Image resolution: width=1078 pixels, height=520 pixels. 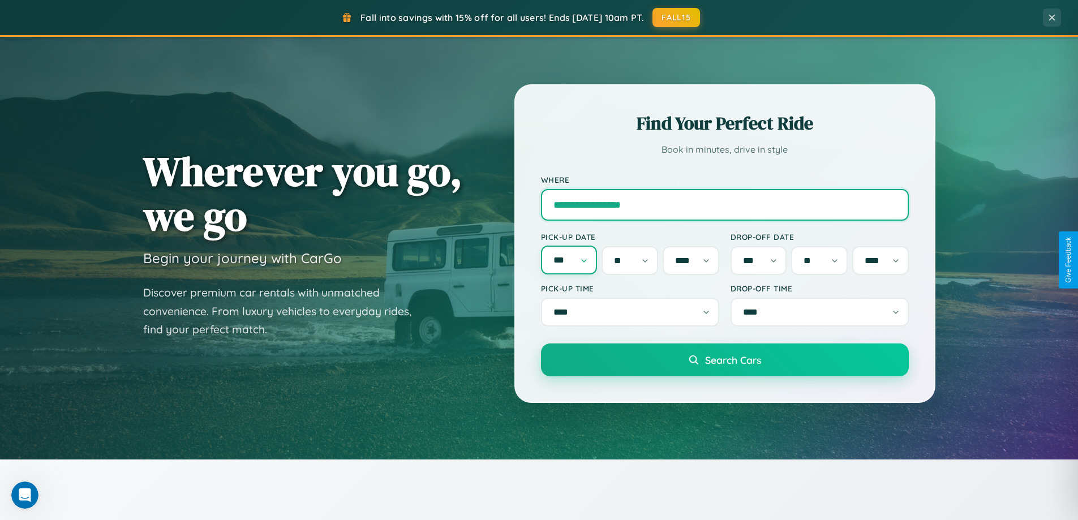 What do you see at coordinates (630, 288) in the screenshot?
I see `label: Pick-up Time` at bounding box center [630, 288].